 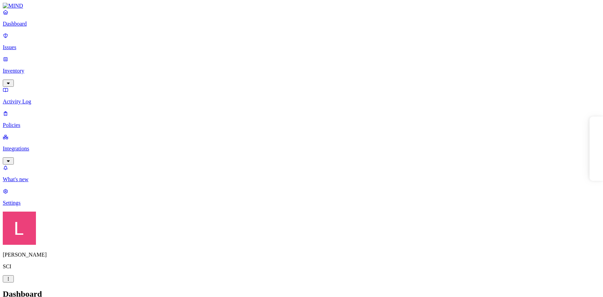 I want to click on a: Inventory, so click(x=302, y=71).